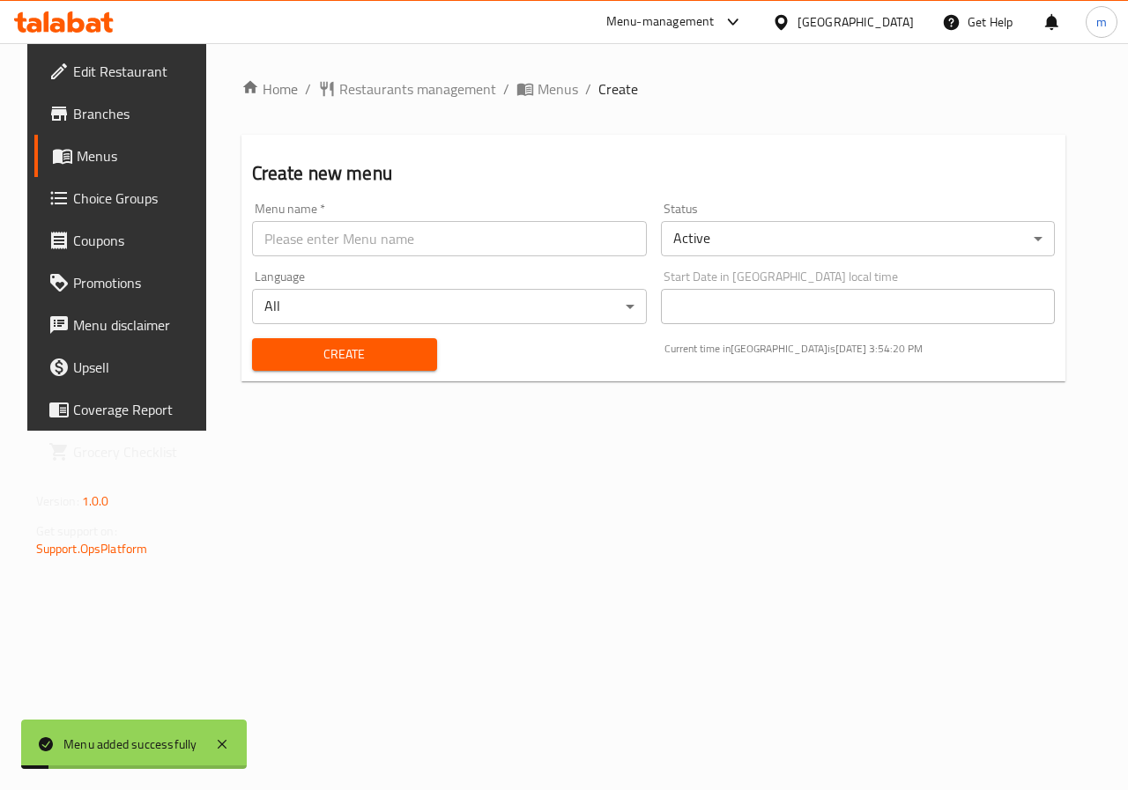 This screenshot has width=1128, height=790. What do you see at coordinates (95, 501) in the screenshot?
I see `span: 1.0.0` at bounding box center [95, 501].